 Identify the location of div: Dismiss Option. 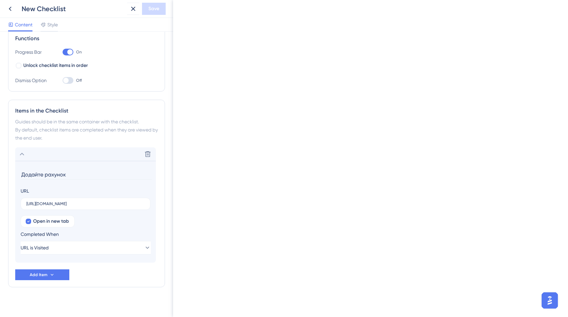
(32, 80).